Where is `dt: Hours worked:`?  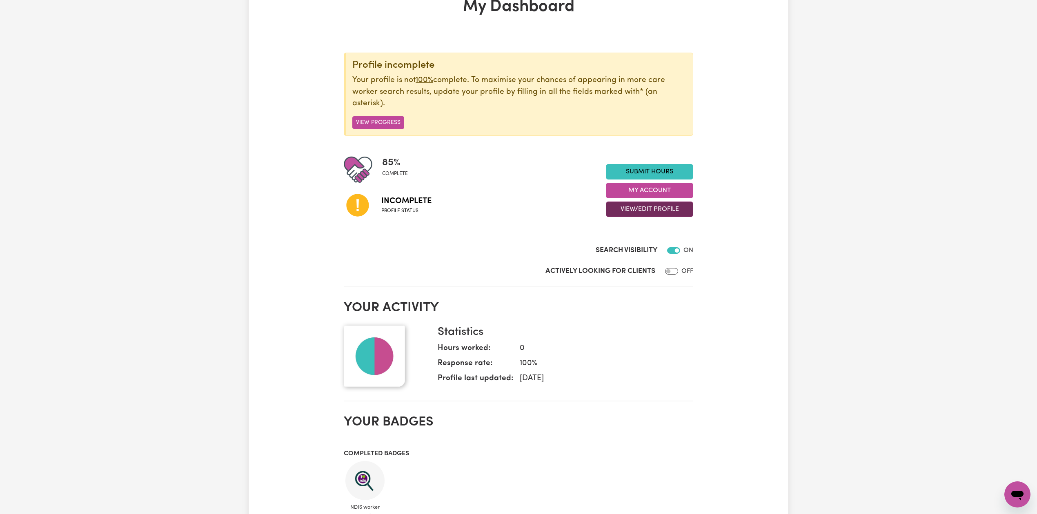 dt: Hours worked: is located at coordinates (475, 350).